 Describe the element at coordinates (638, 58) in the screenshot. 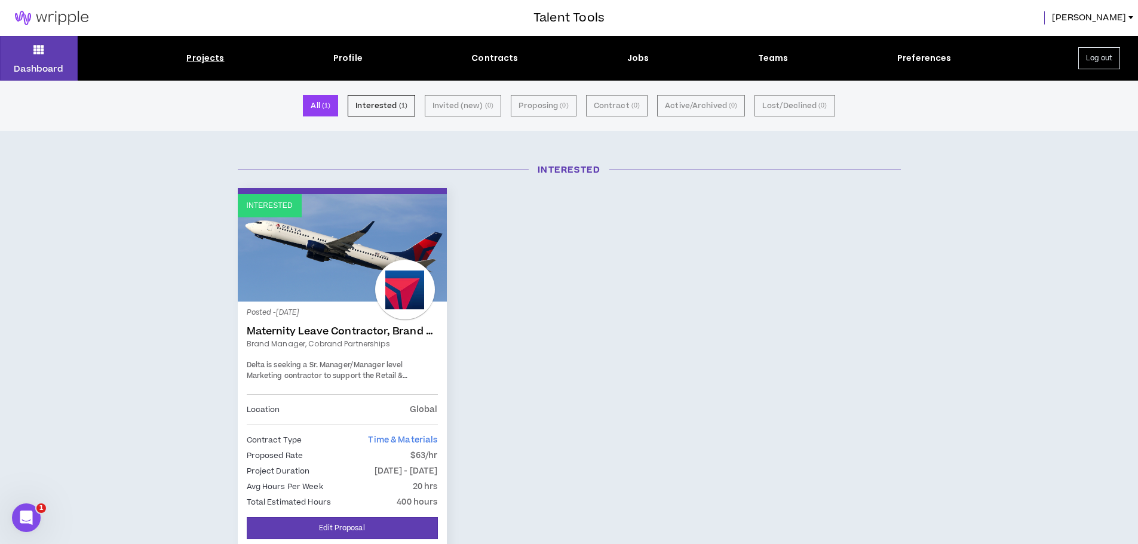

I see `div: Jobs` at that location.